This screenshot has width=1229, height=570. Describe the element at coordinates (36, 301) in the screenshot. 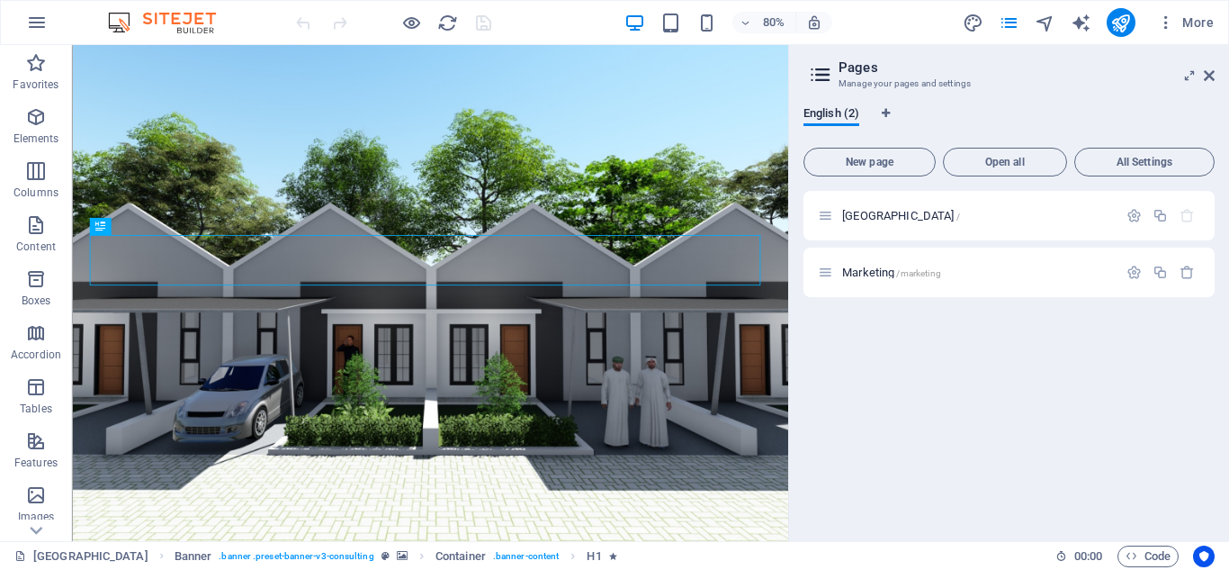

I see `p: Boxes` at that location.